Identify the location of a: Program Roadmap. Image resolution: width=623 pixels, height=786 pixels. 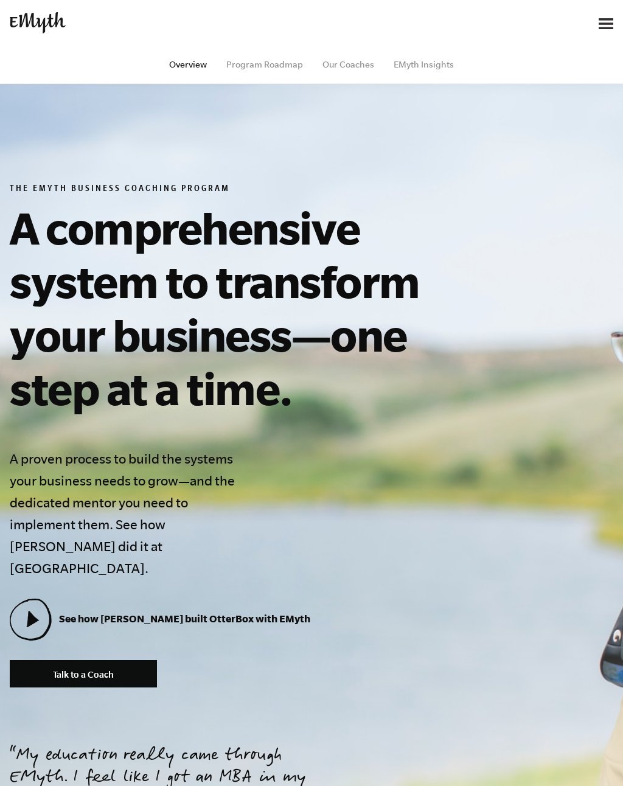
(264, 64).